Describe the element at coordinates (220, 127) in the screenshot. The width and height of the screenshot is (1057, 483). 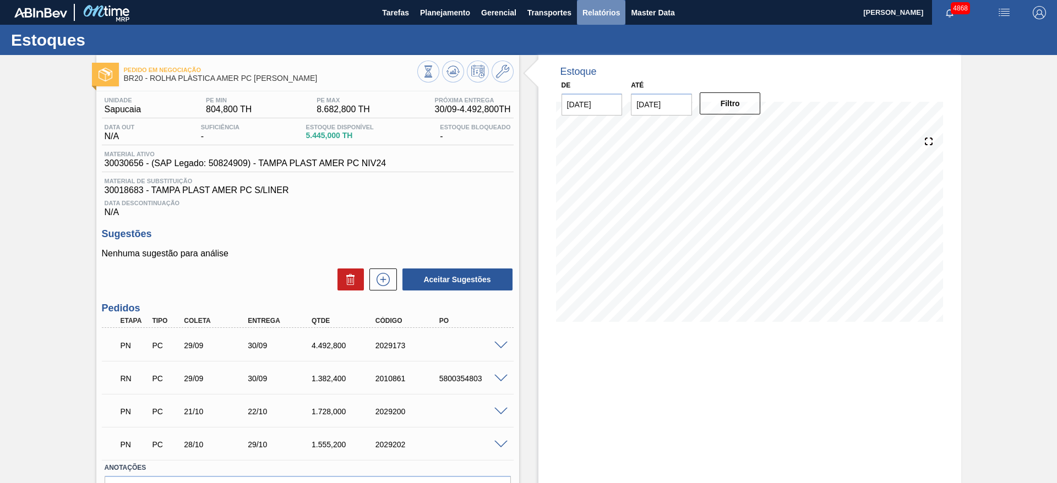
I see `span: Suficiência` at that location.